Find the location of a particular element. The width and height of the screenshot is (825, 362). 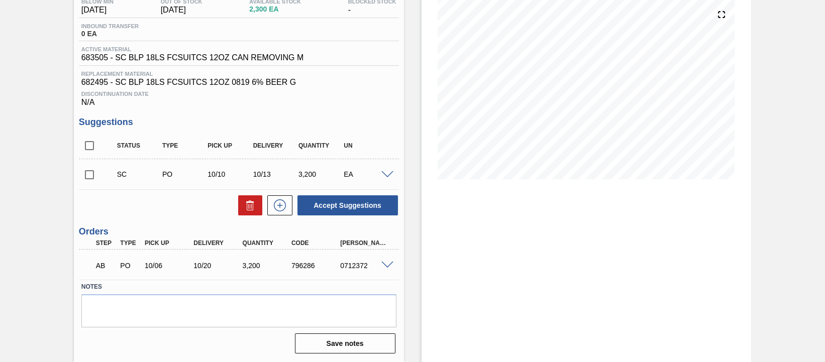

div: Suggestion Created is located at coordinates (139, 174).